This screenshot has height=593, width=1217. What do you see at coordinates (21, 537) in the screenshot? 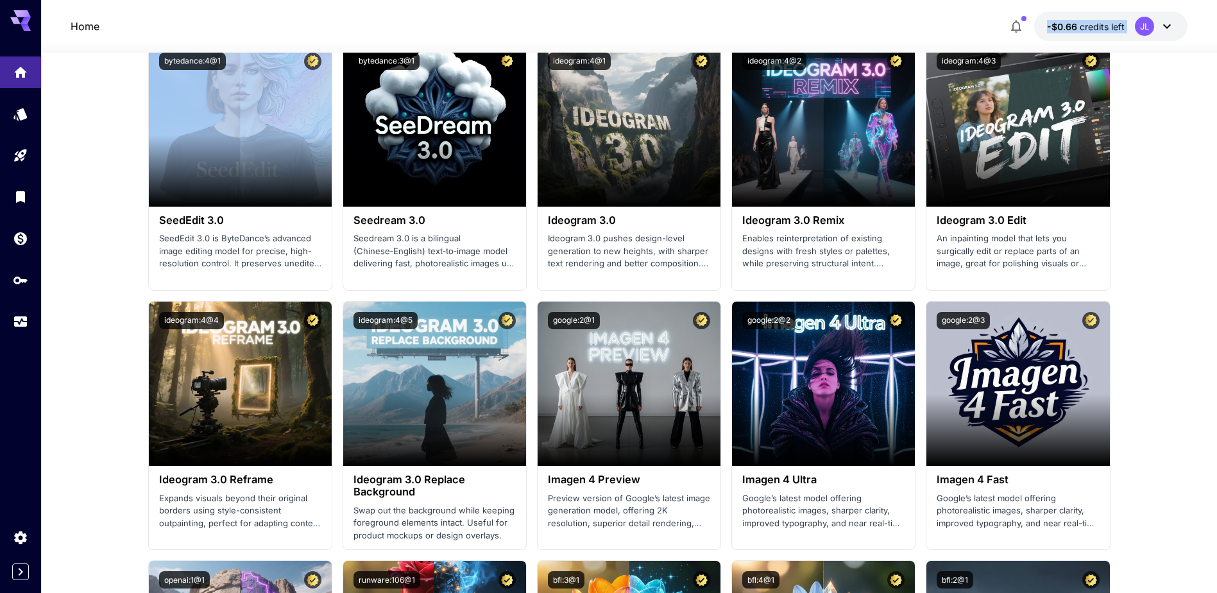
I see `div: Settings` at bounding box center [21, 537].